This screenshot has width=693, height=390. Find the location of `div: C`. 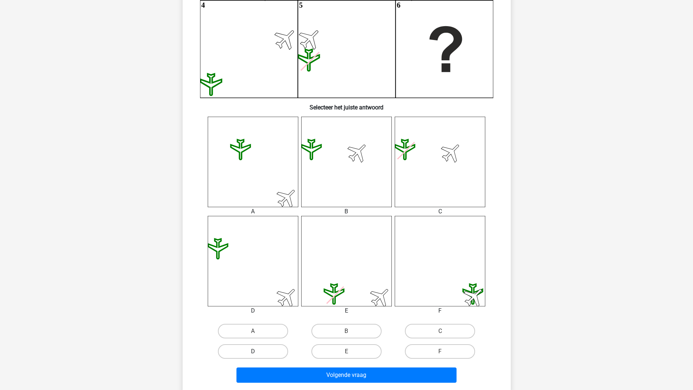

div: C is located at coordinates (440, 212).